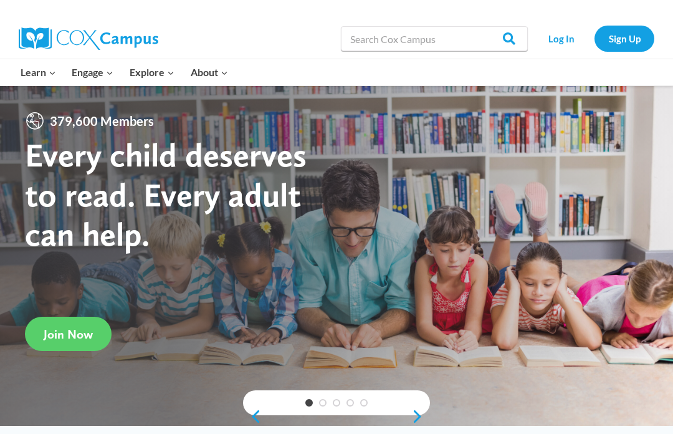 This screenshot has height=434, width=673. Describe the element at coordinates (92, 72) in the screenshot. I see `span: Engage` at that location.